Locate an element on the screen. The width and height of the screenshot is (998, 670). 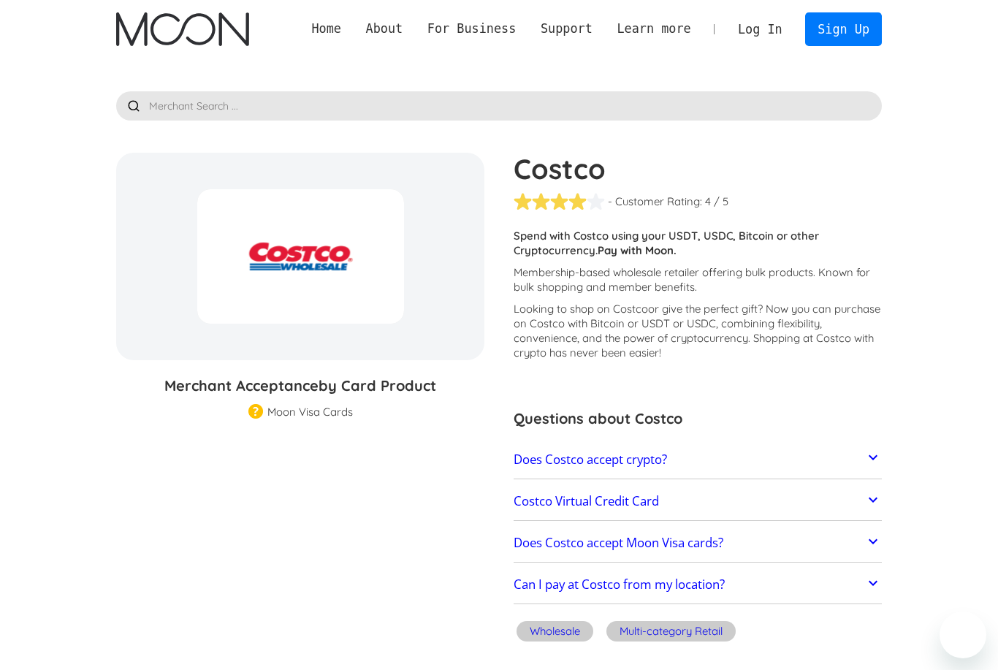
strong: Pay with Moon. is located at coordinates (637, 250).